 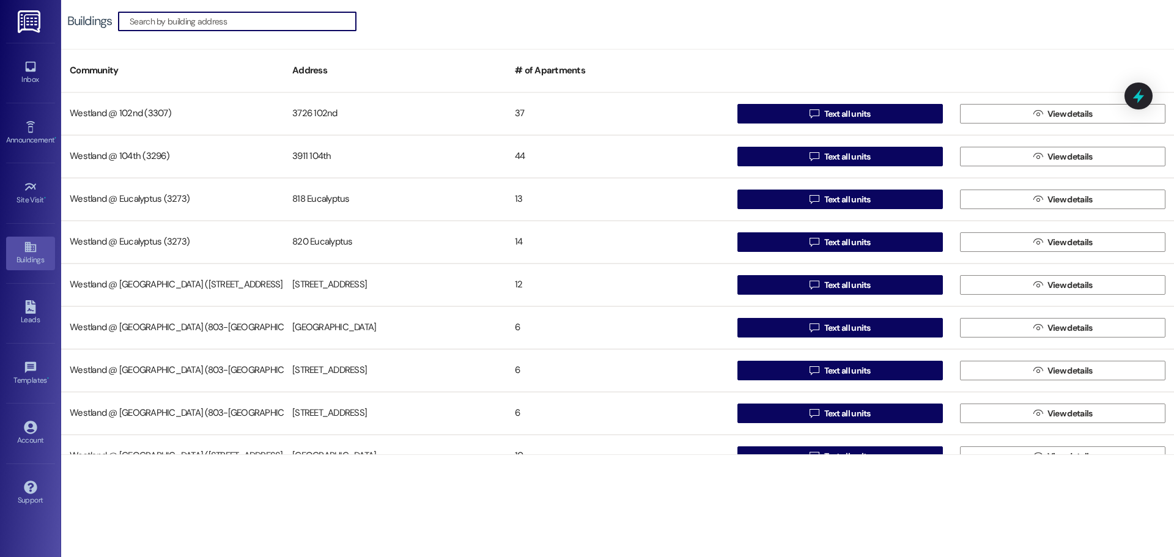 I want to click on div: 12, so click(x=618, y=285).